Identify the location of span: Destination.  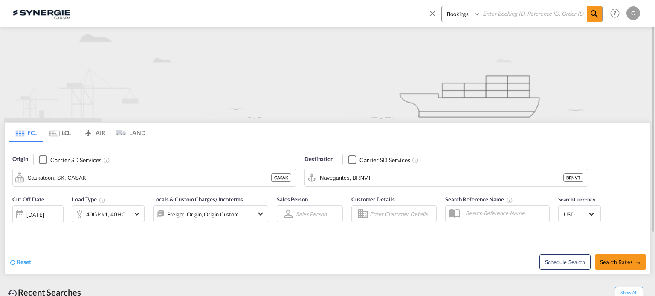
(319, 159).